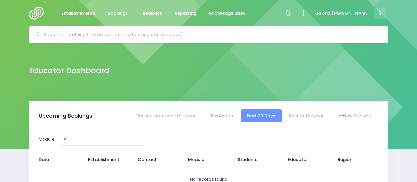  I want to click on a: Next 30 Days, so click(261, 115).